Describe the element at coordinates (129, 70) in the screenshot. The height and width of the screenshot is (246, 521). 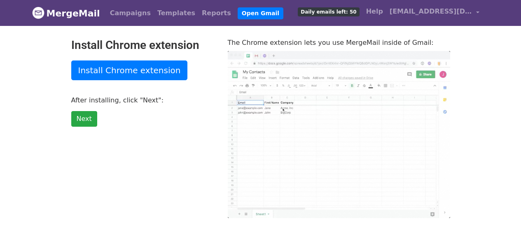
I see `a: Install Chrome extension` at that location.